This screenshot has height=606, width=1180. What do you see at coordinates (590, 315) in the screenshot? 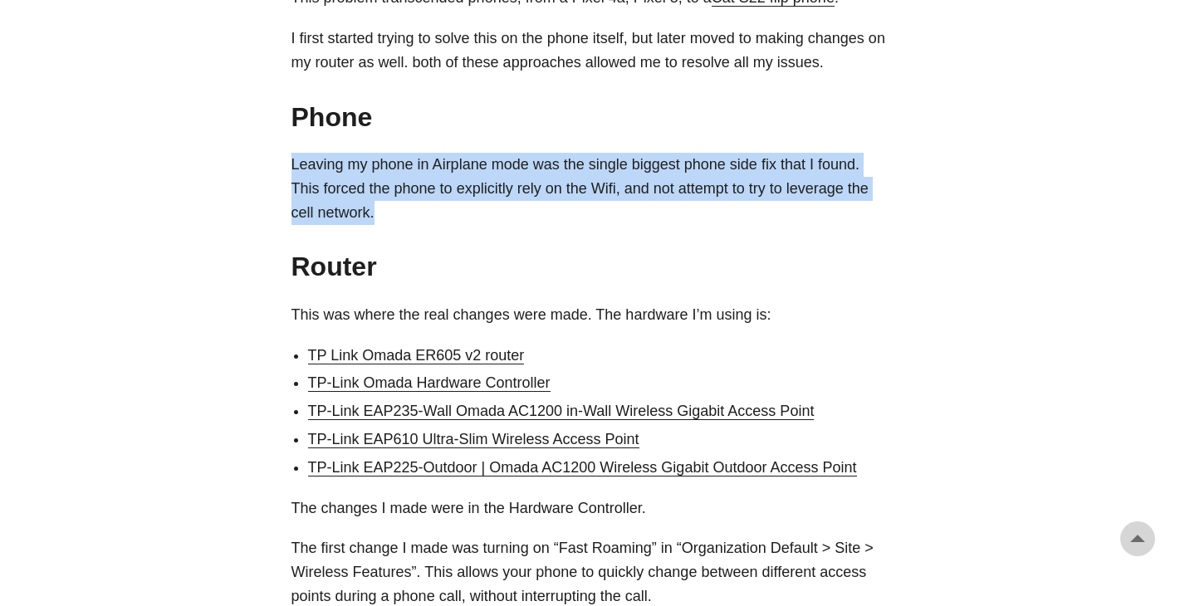
I see `p: This was where the real changes were made. The hardware I’m using is:` at bounding box center [590, 315].